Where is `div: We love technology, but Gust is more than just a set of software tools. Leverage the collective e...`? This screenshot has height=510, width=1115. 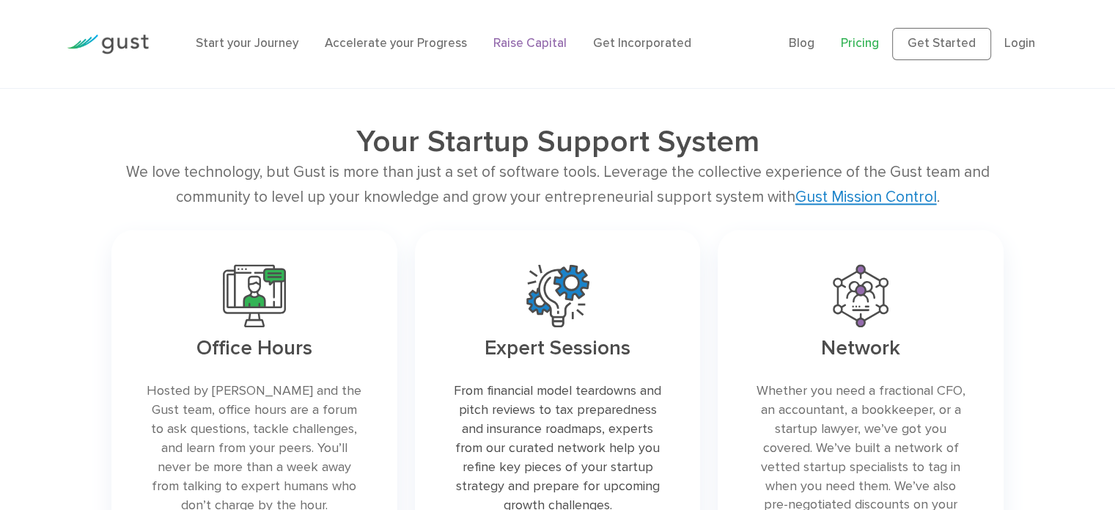 div: We love technology, but Gust is more than just a set of software tools. Leverage the collective e... is located at coordinates (557, 184).